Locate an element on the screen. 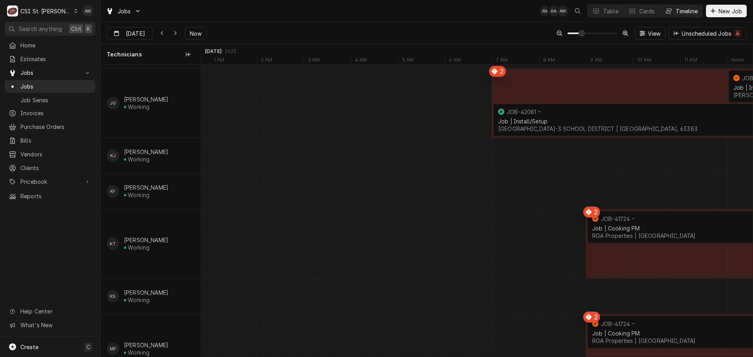  span: Bills is located at coordinates (56, 140).